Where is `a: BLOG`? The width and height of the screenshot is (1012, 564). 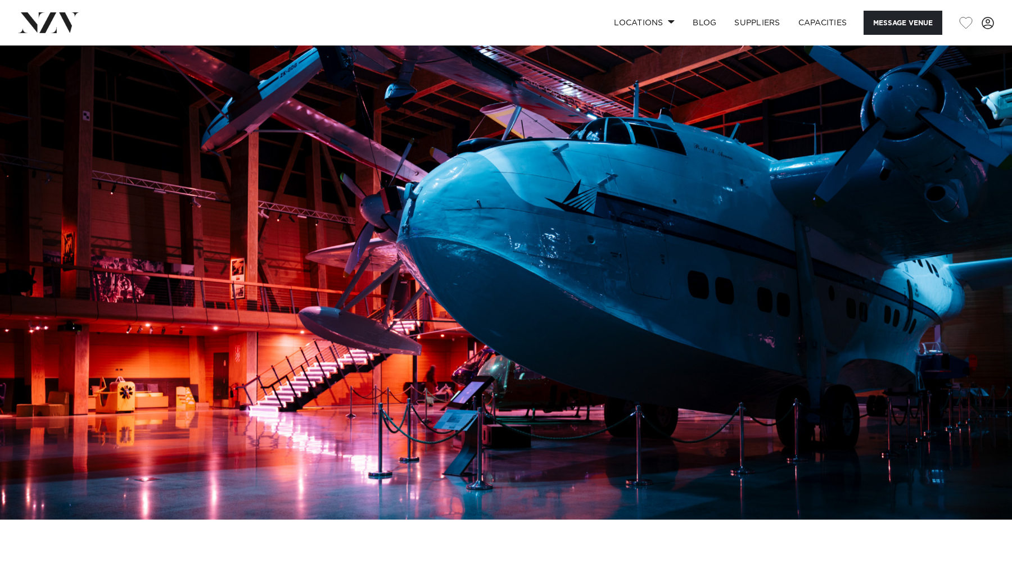 a: BLOG is located at coordinates (704, 22).